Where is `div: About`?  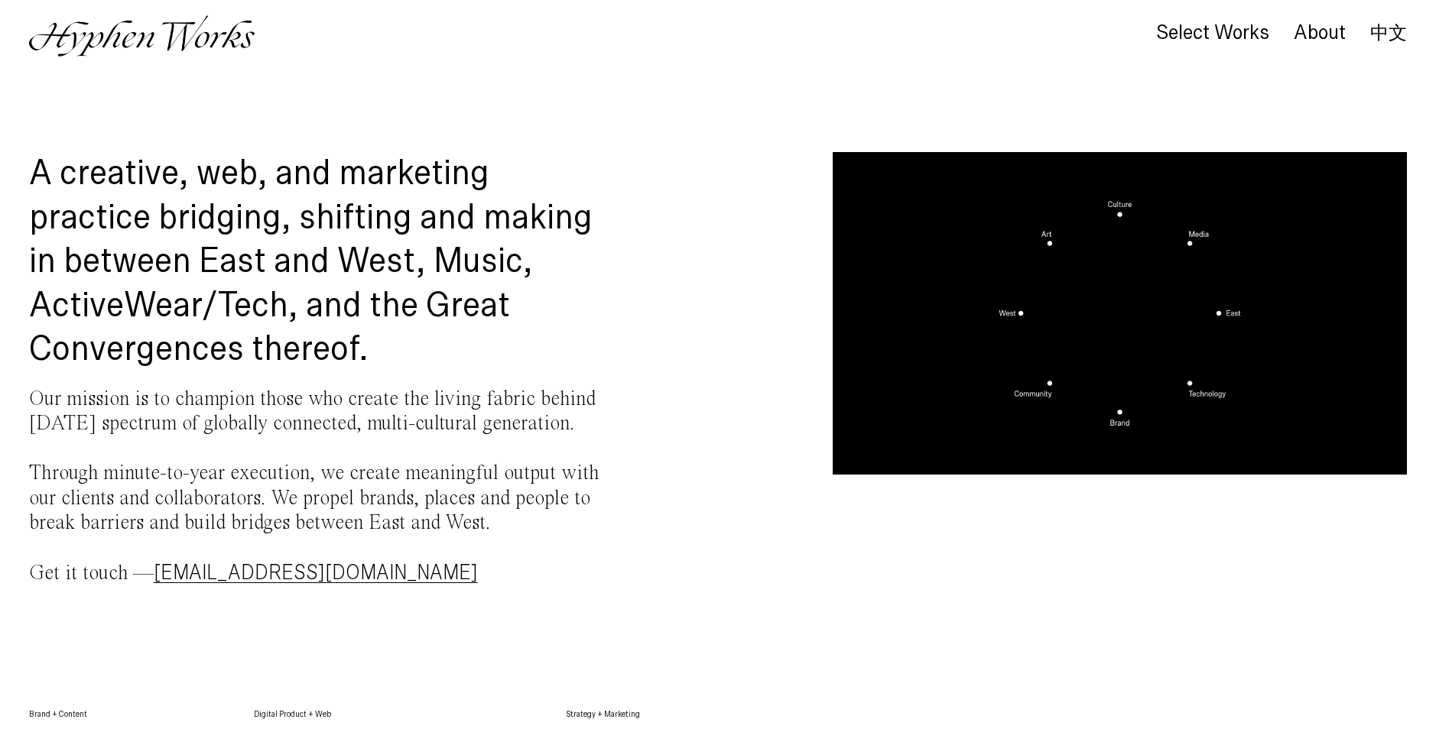
div: About is located at coordinates (1319, 33).